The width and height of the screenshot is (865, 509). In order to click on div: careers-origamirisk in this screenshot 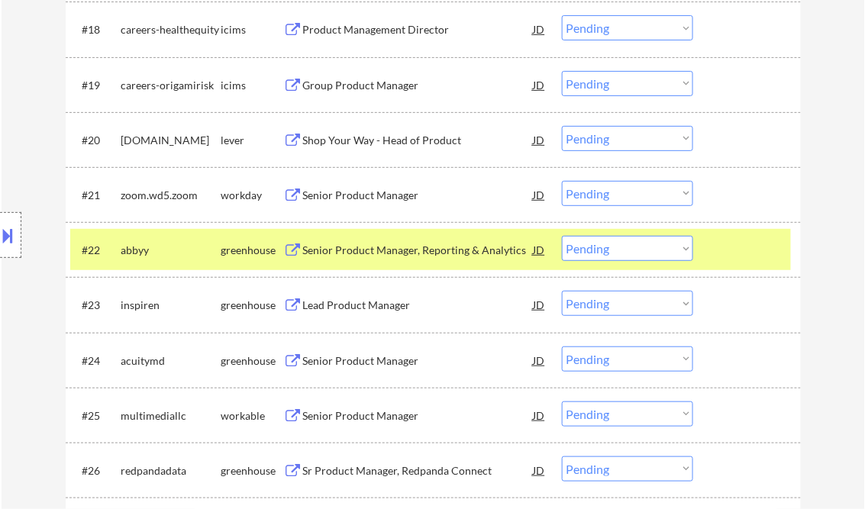, I will do `click(171, 86)`.